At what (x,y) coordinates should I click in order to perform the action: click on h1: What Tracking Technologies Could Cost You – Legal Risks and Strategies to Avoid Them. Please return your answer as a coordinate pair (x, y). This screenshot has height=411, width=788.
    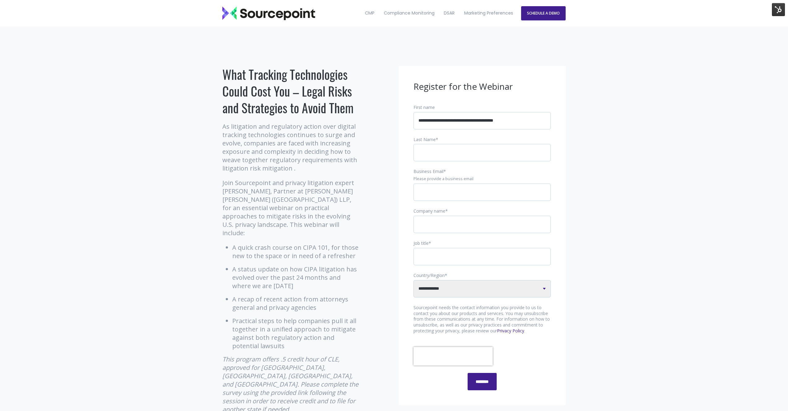
    Looking at the image, I should click on (291, 91).